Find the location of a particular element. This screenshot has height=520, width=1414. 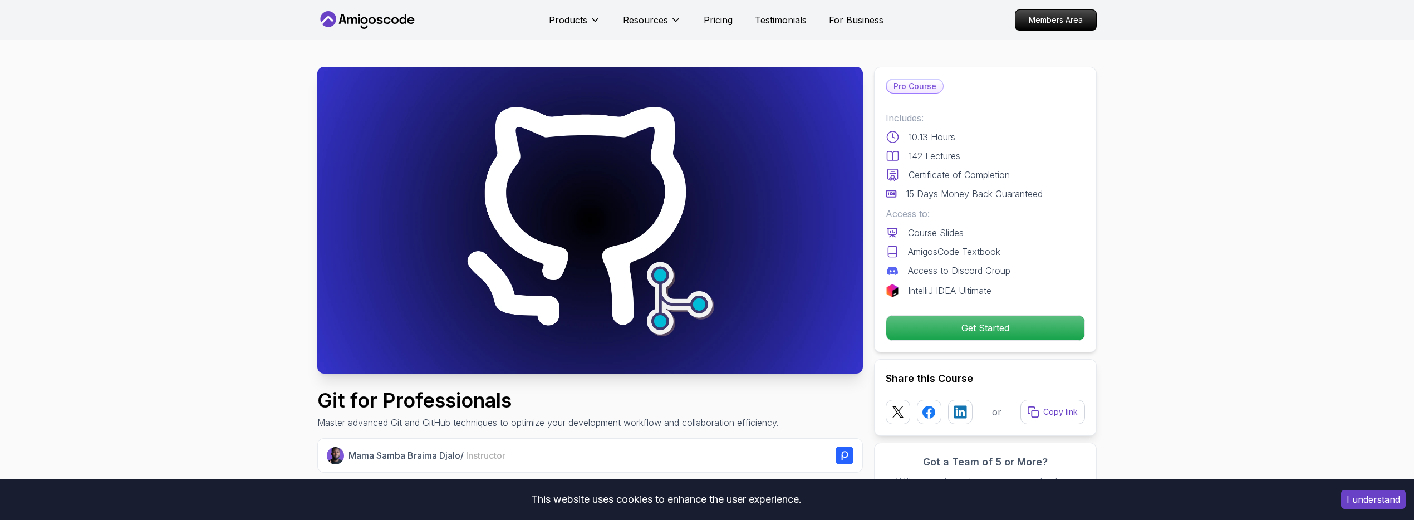

img: Nelson Djalo is located at coordinates (335, 455).